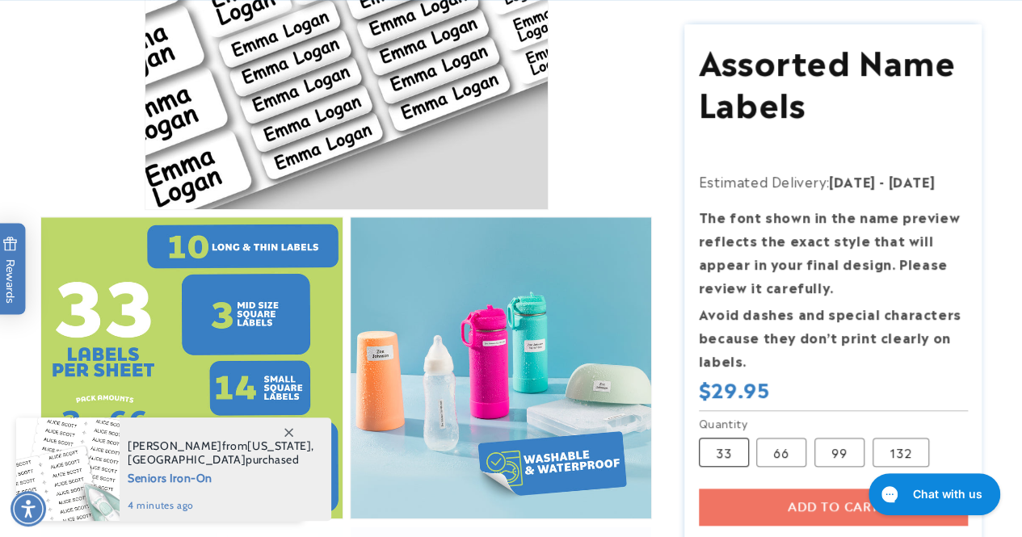  Describe the element at coordinates (28, 509) in the screenshot. I see `div: Accessibility Menu` at that location.